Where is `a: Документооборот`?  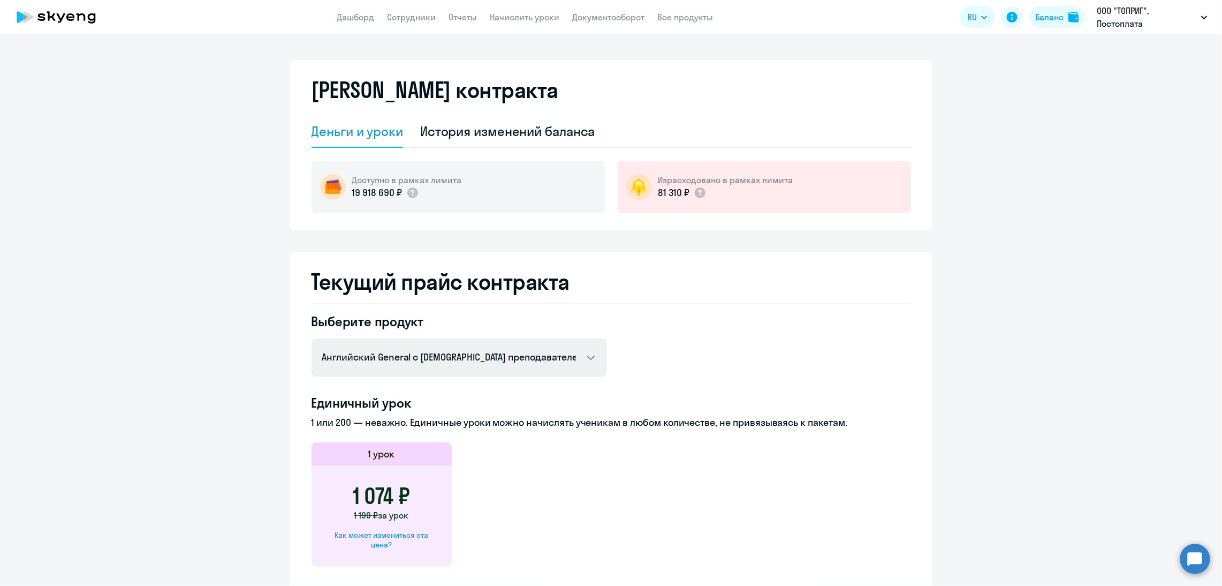 a: Документооборот is located at coordinates (609, 17).